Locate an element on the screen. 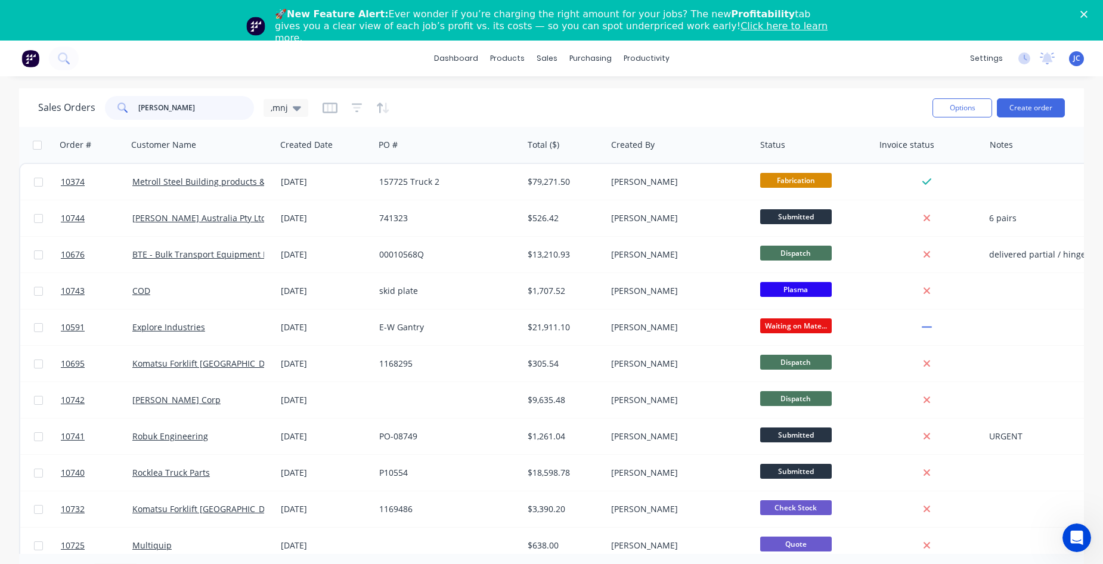 Image resolution: width=1103 pixels, height=564 pixels. b: New Feature Alert: is located at coordinates (338, 14).